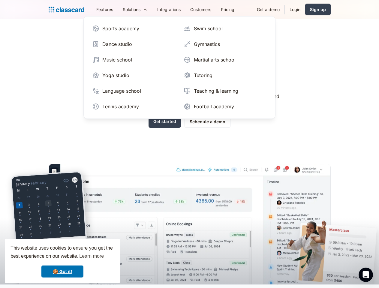  What do you see at coordinates (62, 261) in the screenshot?
I see `div: cookieconsent` at bounding box center [62, 261].